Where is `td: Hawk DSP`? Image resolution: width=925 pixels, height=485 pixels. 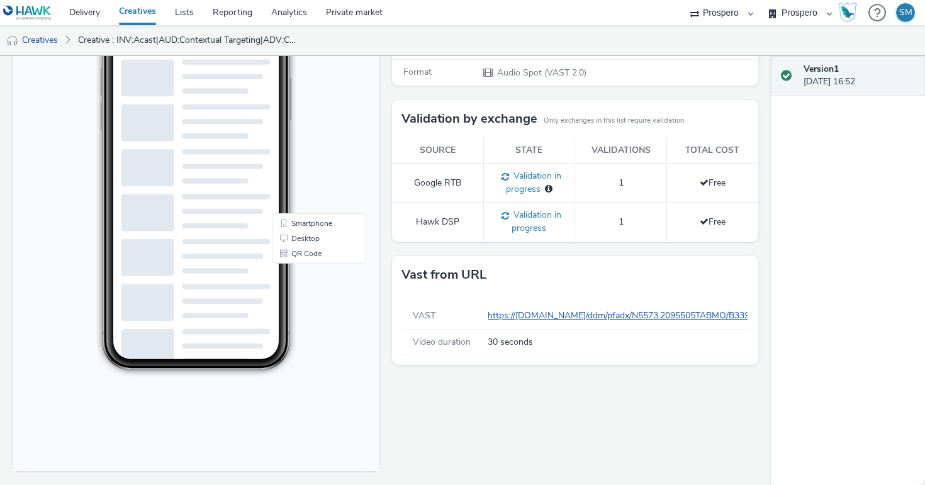
td: Hawk DSP is located at coordinates (438, 222).